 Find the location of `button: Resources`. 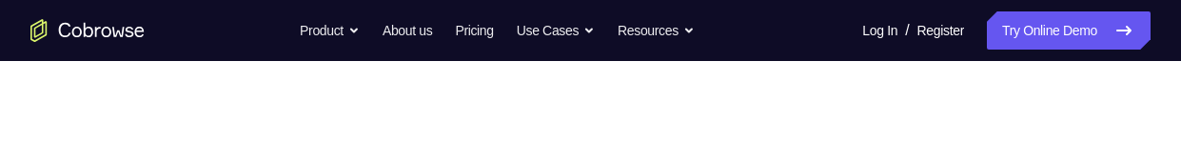

button: Resources is located at coordinates (656, 30).